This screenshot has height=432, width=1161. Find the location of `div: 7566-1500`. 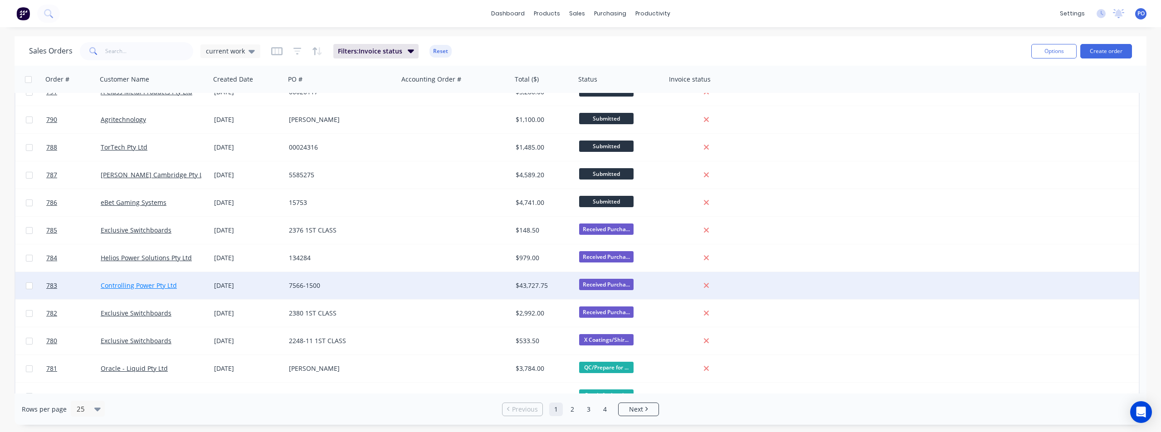

div: 7566-1500 is located at coordinates (339, 286).